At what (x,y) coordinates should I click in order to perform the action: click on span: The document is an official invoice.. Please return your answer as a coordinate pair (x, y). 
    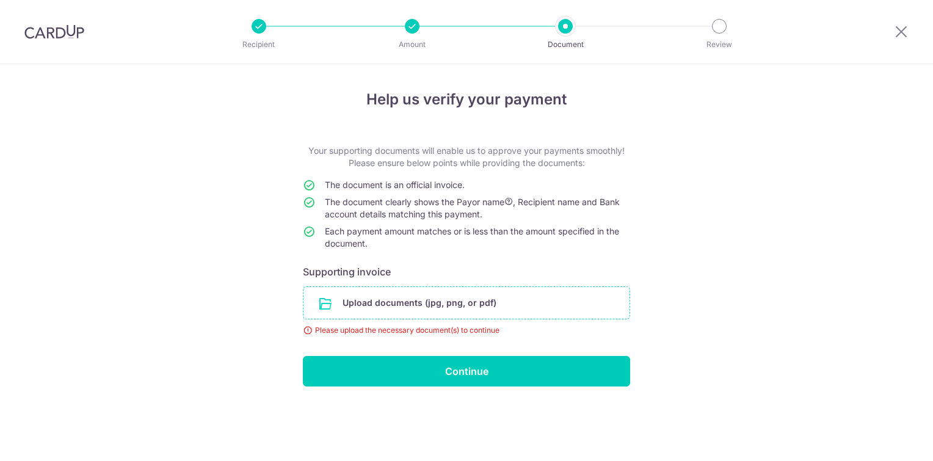
    Looking at the image, I should click on (394, 184).